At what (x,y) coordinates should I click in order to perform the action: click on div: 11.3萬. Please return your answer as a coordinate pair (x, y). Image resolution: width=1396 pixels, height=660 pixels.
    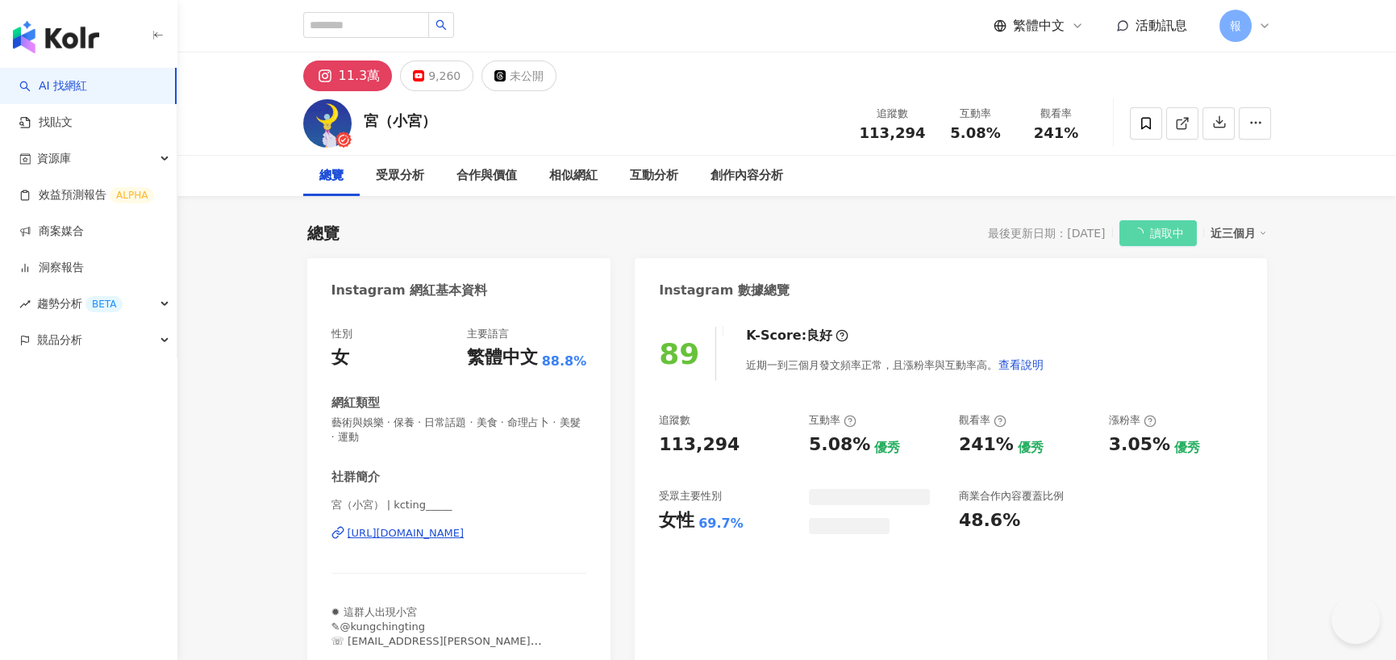
    Looking at the image, I should click on (360, 76).